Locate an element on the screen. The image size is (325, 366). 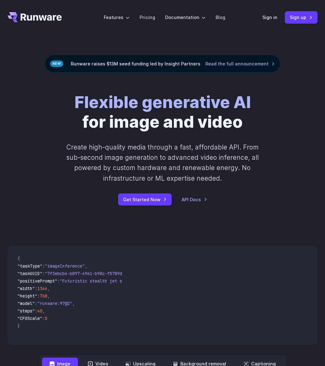
a: Read the full announcement is located at coordinates (240, 64).